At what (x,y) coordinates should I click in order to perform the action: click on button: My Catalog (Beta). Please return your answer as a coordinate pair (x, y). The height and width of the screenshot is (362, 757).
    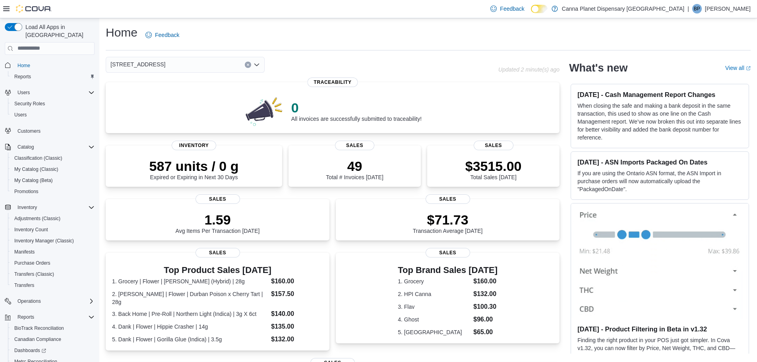
    Looking at the image, I should click on (53, 180).